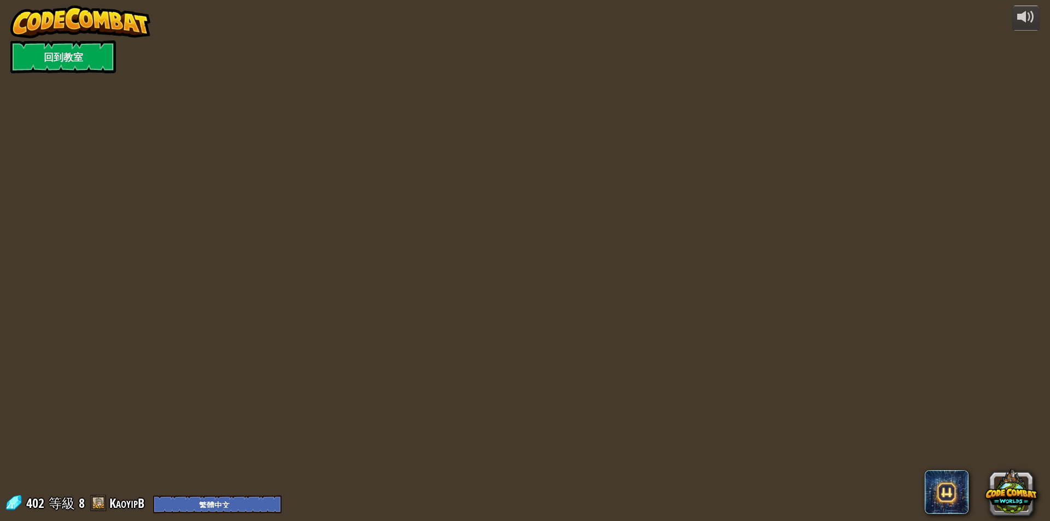  What do you see at coordinates (1026, 18) in the screenshot?
I see `button: 調整音量` at bounding box center [1026, 18].